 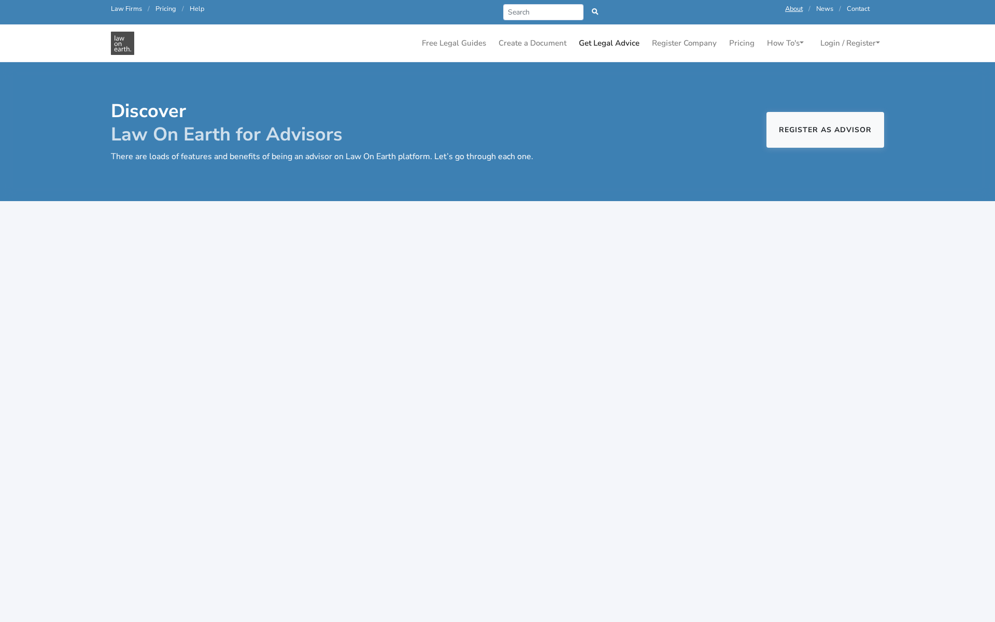 I want to click on a: Login / Register, so click(x=850, y=43).